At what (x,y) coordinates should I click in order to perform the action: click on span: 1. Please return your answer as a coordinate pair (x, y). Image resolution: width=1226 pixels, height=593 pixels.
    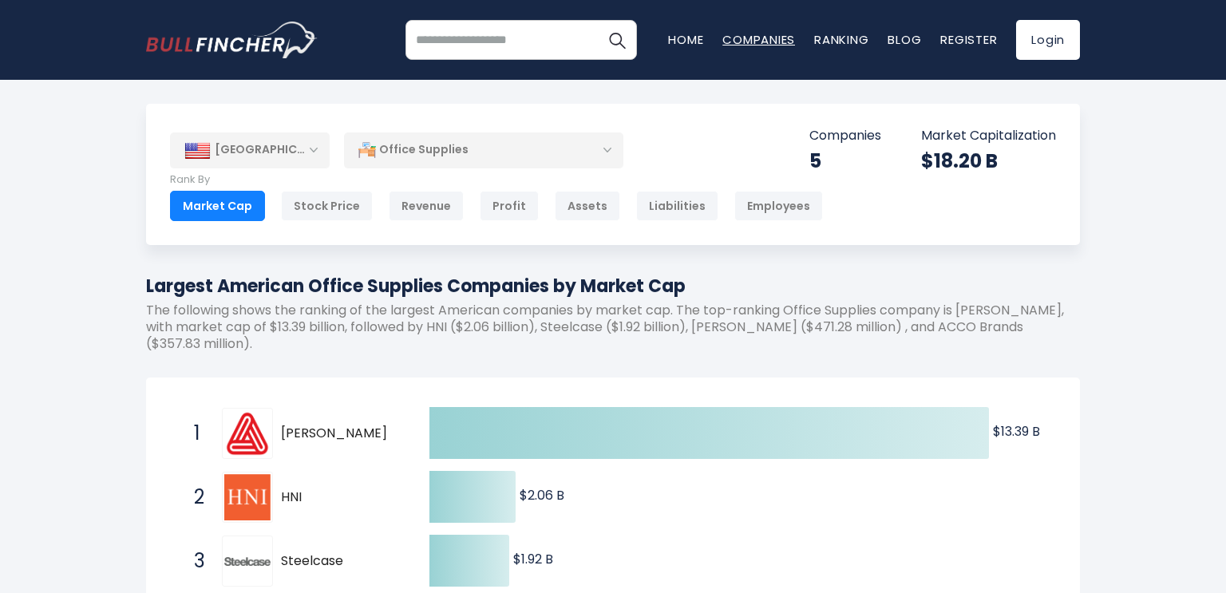
    Looking at the image, I should click on (194, 433).